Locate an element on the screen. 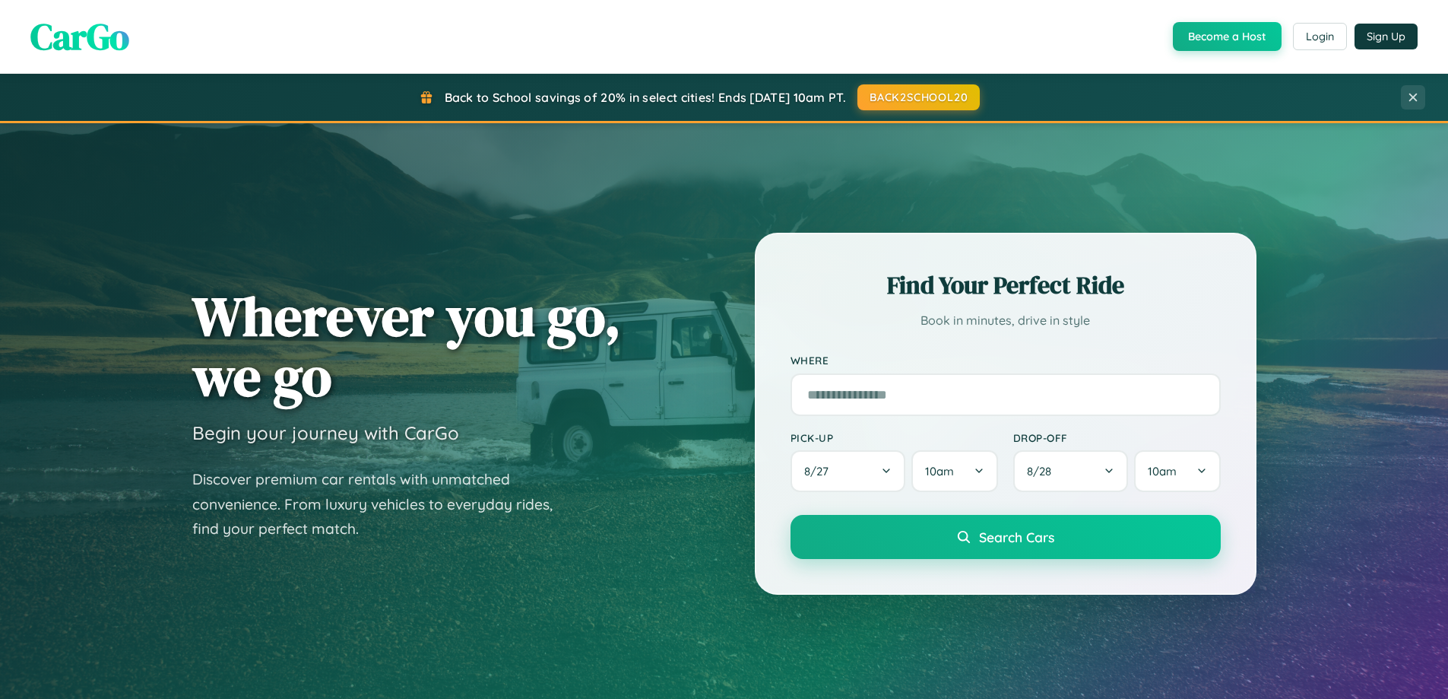 The image size is (1448, 699). h3: Begin your journey with CarGo is located at coordinates (325, 433).